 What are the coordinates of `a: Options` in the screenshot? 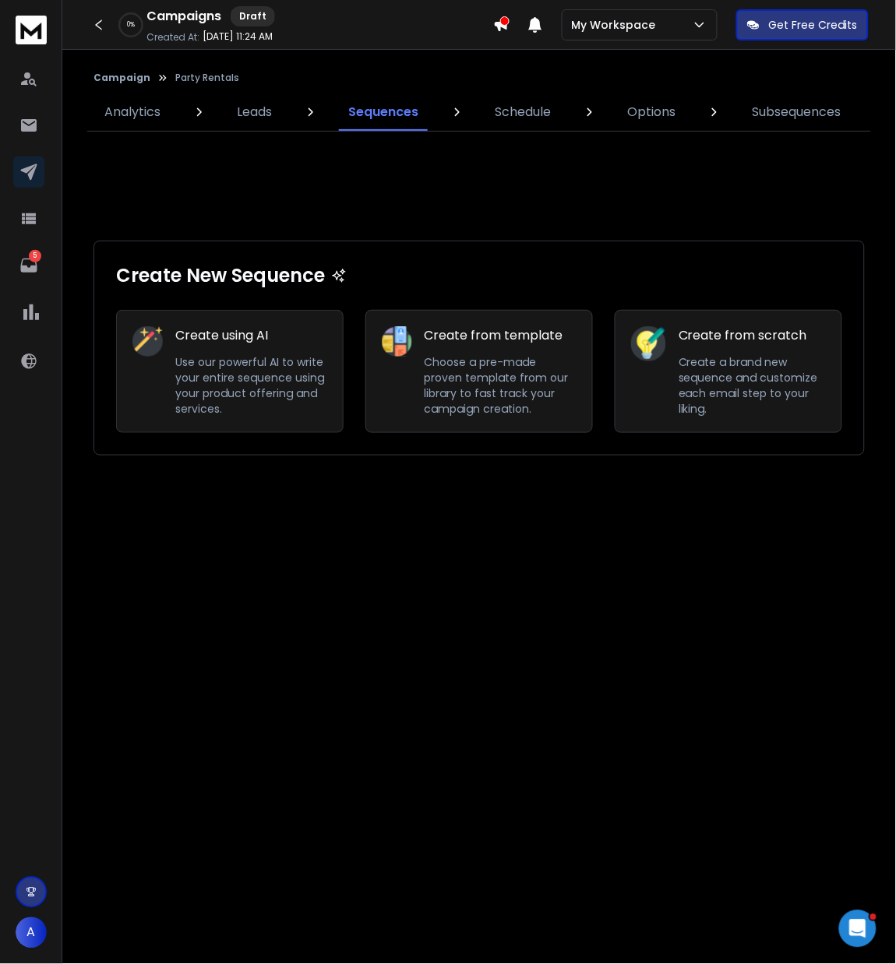 It's located at (652, 112).